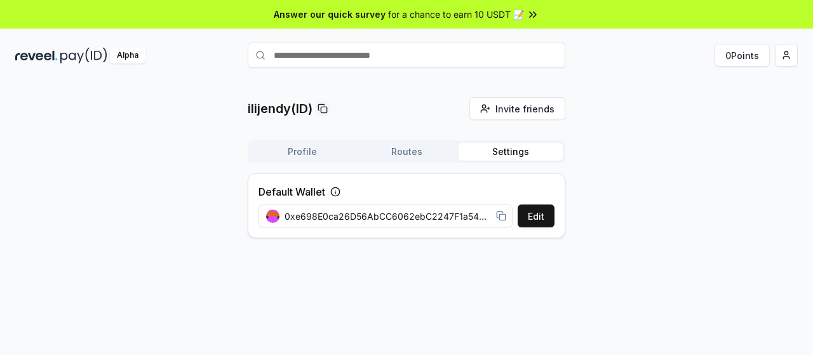  Describe the element at coordinates (511, 152) in the screenshot. I see `button: Settings` at that location.